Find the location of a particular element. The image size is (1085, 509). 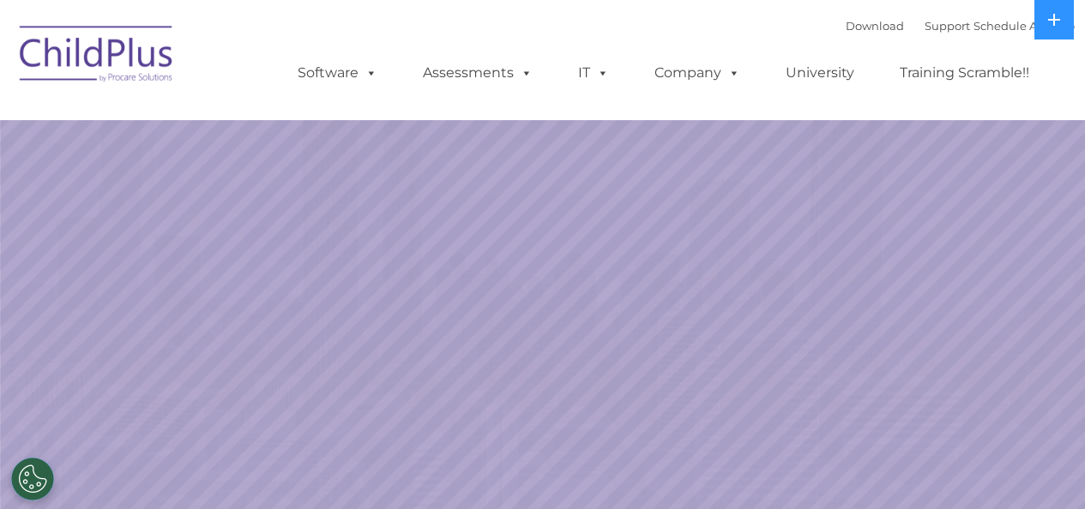

a: IT is located at coordinates (594, 73).